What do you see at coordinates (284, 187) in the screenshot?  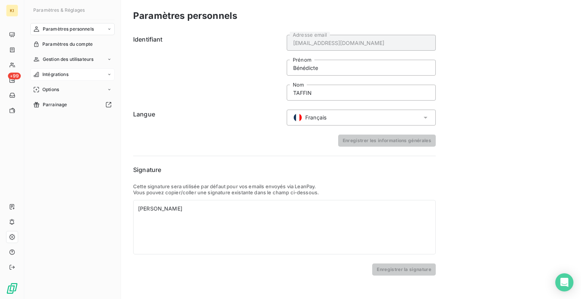 I see `p: Cette signature sera utilisée par défaut pour vos emails envoyés via LeanPay.` at bounding box center [284, 187].